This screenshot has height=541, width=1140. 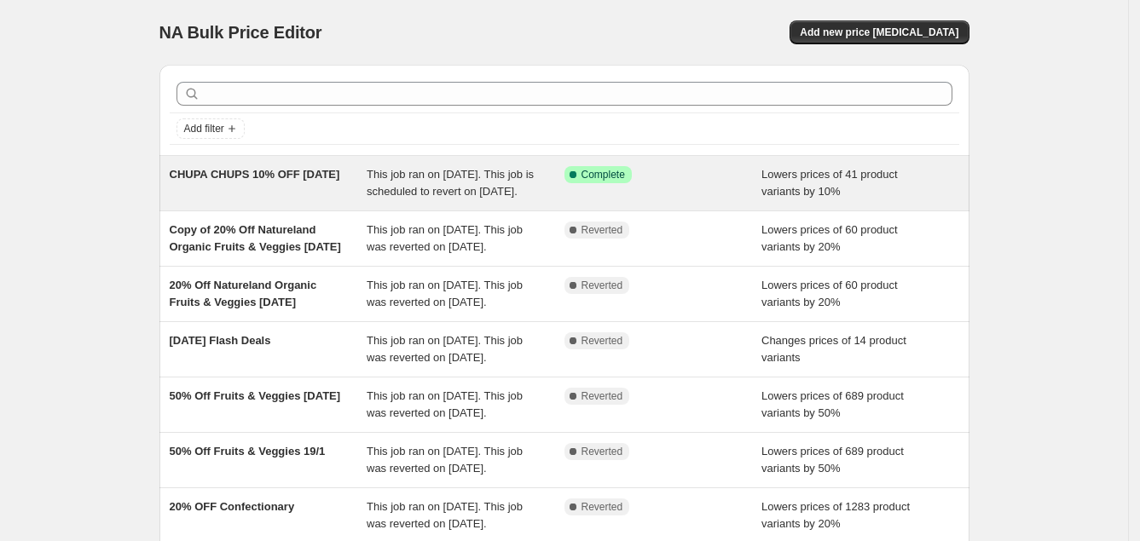 What do you see at coordinates (247, 451) in the screenshot?
I see `span: 50% Off Fruits & Veggies 19/1` at bounding box center [247, 451].